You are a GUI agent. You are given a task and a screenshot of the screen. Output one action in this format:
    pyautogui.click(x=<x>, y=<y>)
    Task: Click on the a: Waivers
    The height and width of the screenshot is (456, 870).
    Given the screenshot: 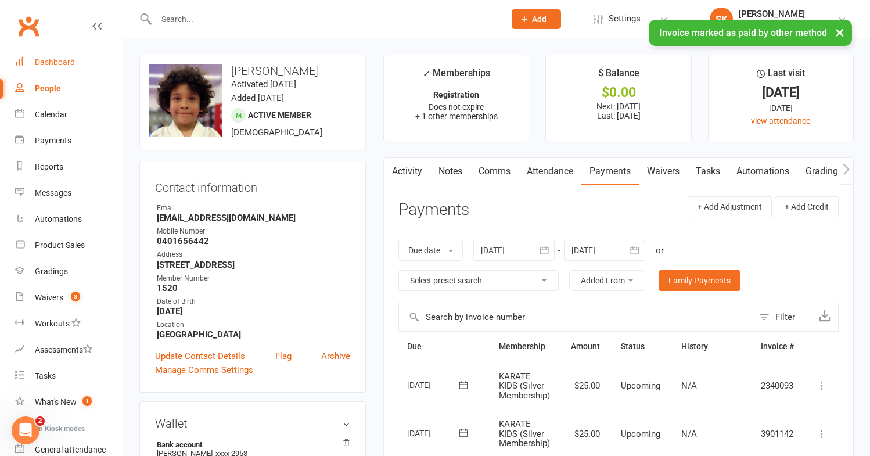 What is the action you would take?
    pyautogui.click(x=663, y=171)
    